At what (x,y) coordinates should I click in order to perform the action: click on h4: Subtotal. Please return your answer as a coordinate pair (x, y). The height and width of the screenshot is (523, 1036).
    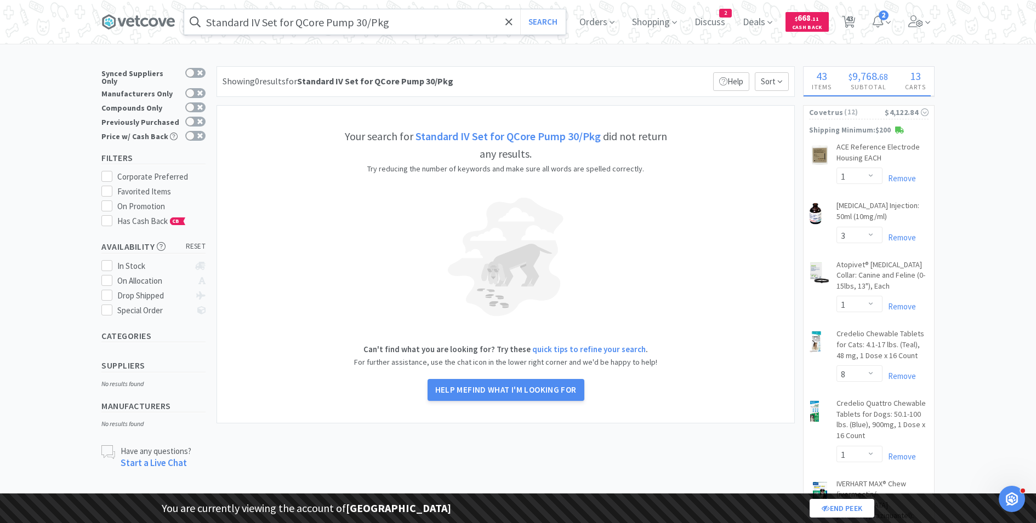
    Looking at the image, I should click on (868, 87).